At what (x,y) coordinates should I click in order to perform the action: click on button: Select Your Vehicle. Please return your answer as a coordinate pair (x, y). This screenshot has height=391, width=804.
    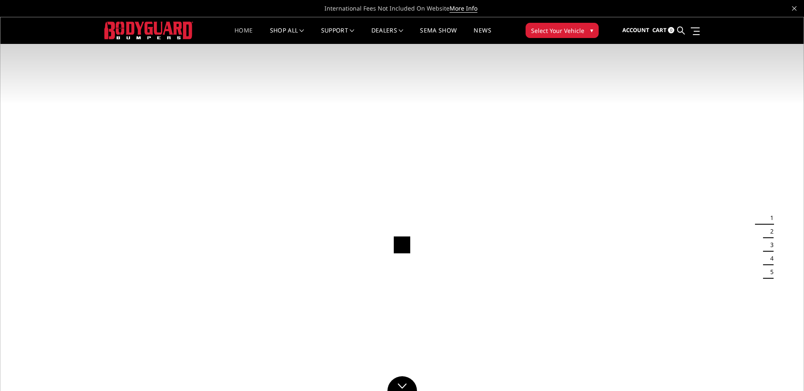
    Looking at the image, I should click on (562, 30).